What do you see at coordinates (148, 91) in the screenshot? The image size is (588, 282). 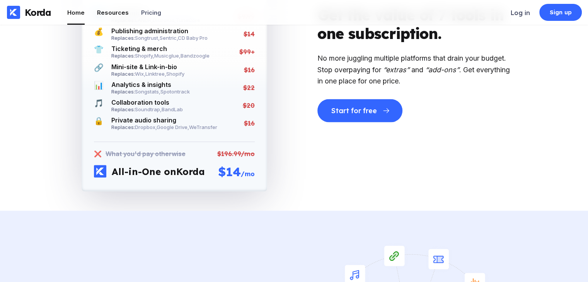 I see `span: Songstats ,` at bounding box center [148, 91].